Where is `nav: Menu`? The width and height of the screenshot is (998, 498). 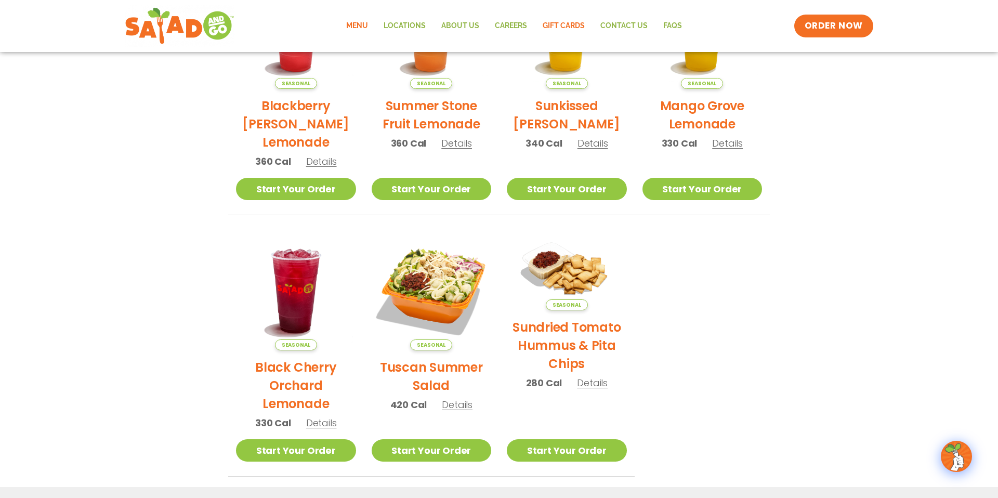 nav: Menu is located at coordinates (514, 26).